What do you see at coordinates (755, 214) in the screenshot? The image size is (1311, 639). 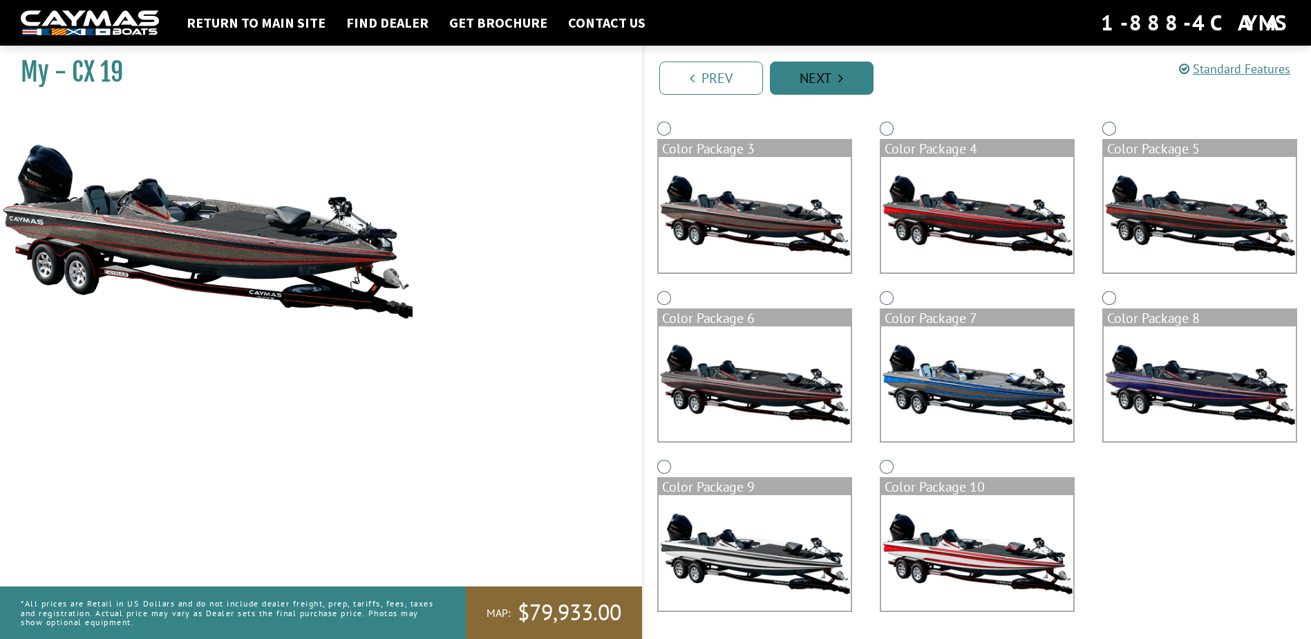 I see `img: color_package_304.png` at bounding box center [755, 214].